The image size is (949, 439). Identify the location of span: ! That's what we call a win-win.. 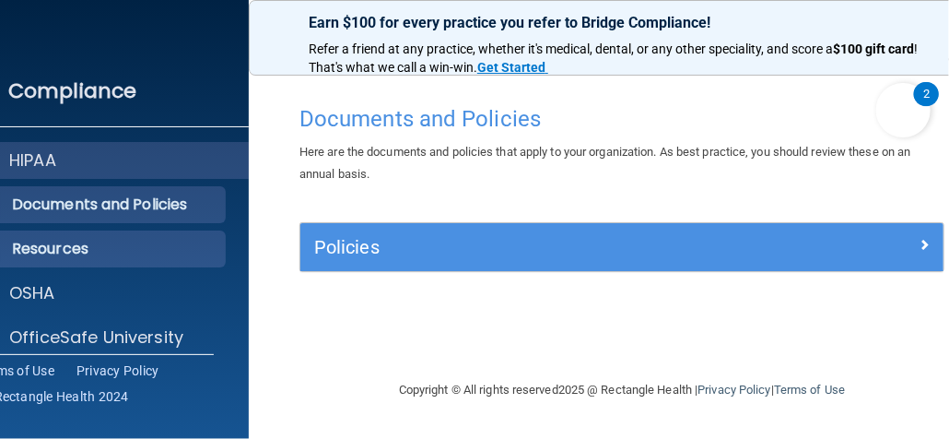
(615, 58).